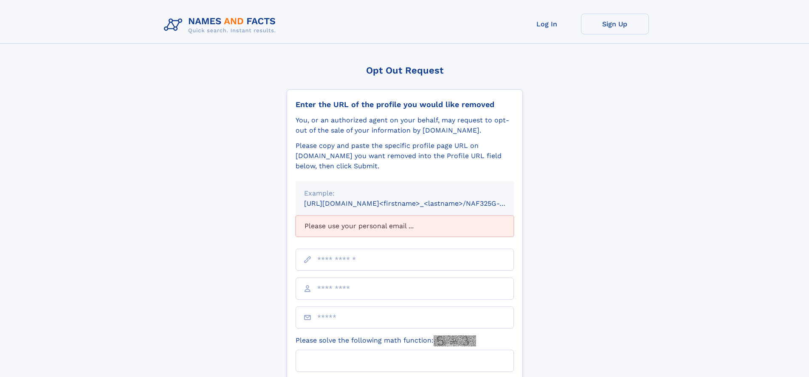  What do you see at coordinates (405, 70) in the screenshot?
I see `div: Opt Out Request` at bounding box center [405, 70].